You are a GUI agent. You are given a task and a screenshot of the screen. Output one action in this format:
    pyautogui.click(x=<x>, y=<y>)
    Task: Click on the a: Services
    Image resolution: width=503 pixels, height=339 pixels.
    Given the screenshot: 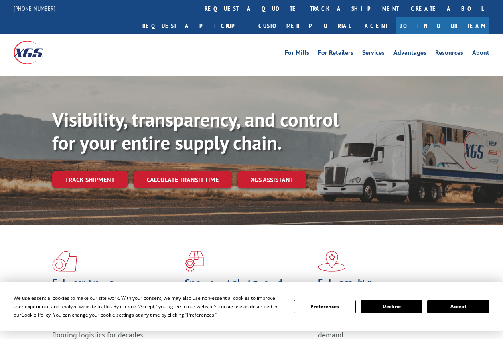 What is the action you would take?
    pyautogui.click(x=373, y=54)
    